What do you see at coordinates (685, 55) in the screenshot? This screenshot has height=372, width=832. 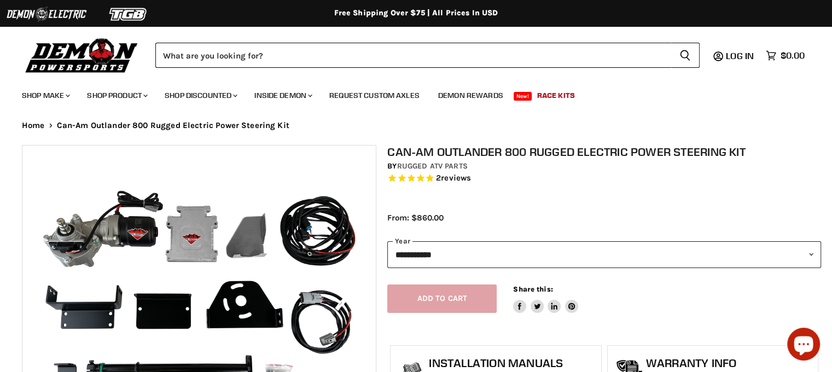 I see `button: Search` at bounding box center [685, 55].